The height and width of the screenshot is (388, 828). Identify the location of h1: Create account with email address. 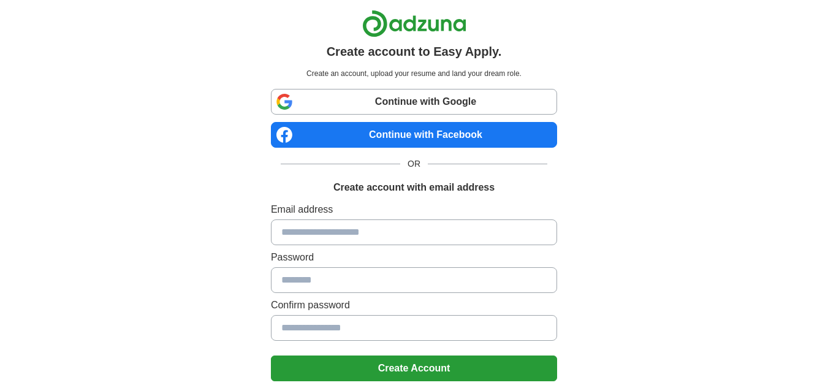
(413, 187).